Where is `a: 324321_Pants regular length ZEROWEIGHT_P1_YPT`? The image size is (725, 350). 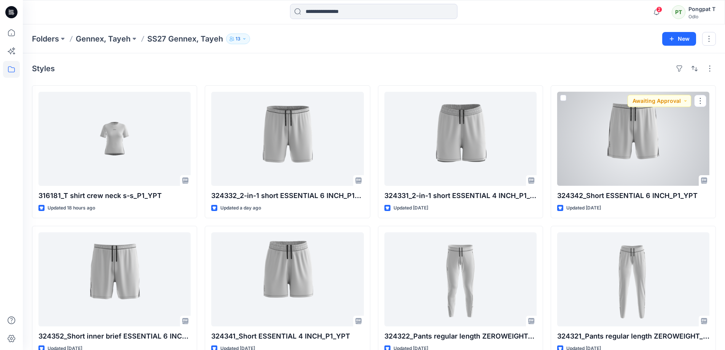 a: 324321_Pants regular length ZEROWEIGHT_P1_YPT is located at coordinates (633, 279).